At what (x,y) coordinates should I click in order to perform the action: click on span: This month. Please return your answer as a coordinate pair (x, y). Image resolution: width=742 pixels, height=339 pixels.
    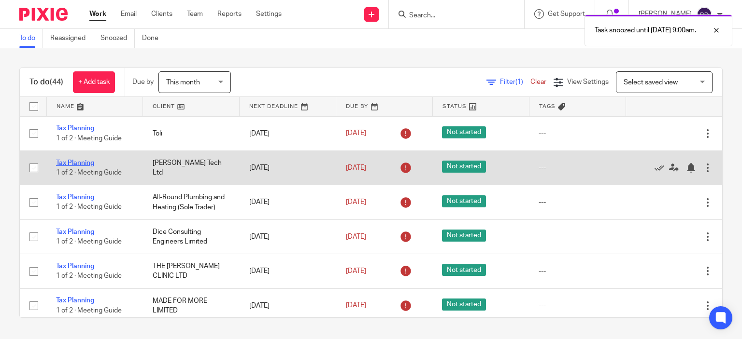
    Looking at the image, I should click on (183, 83).